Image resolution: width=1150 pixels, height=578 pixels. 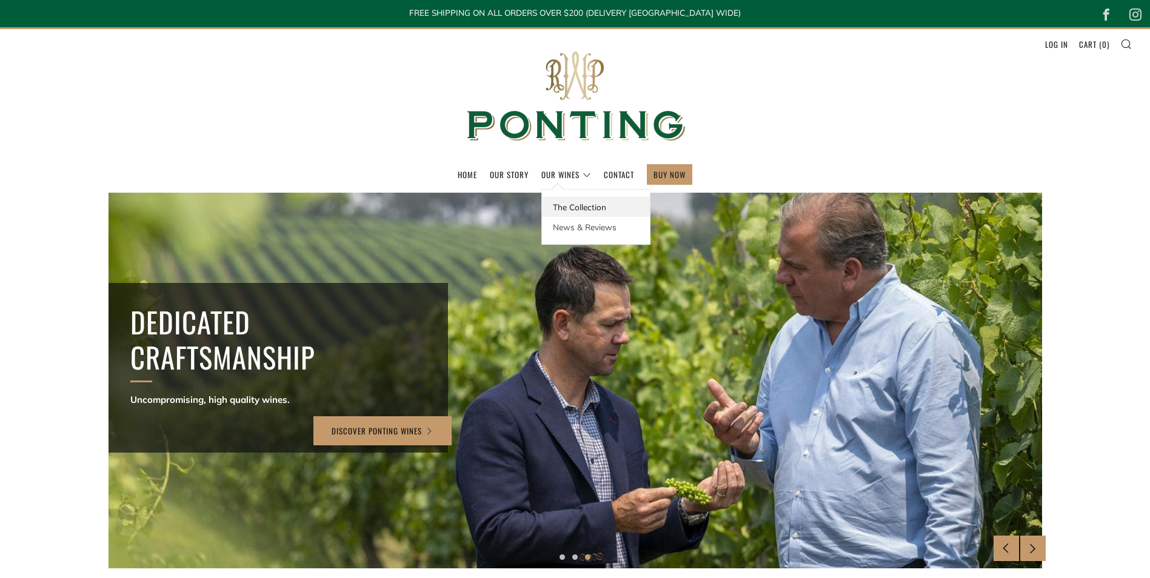 What do you see at coordinates (210, 400) in the screenshot?
I see `strong: Uncompromising, high quality wines.` at bounding box center [210, 400].